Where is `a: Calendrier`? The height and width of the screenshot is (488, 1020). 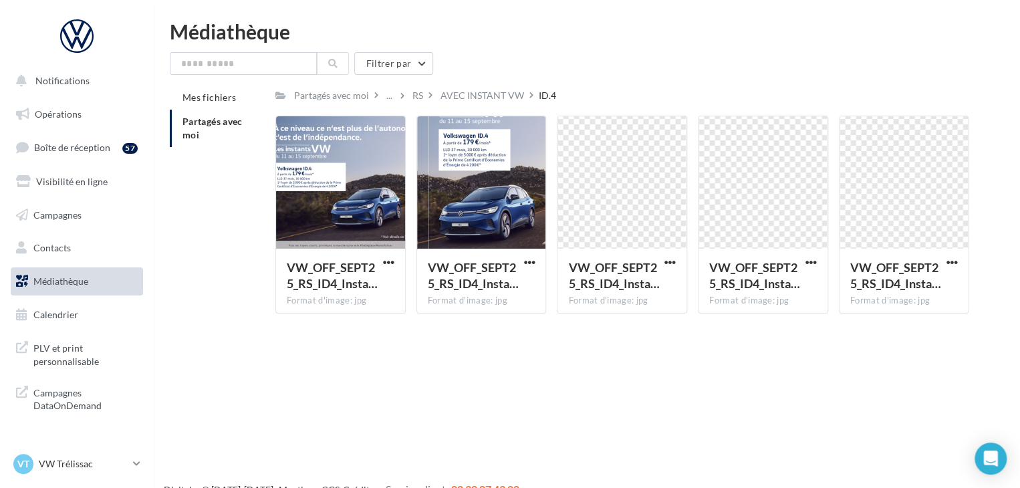 a: Calendrier is located at coordinates (77, 315).